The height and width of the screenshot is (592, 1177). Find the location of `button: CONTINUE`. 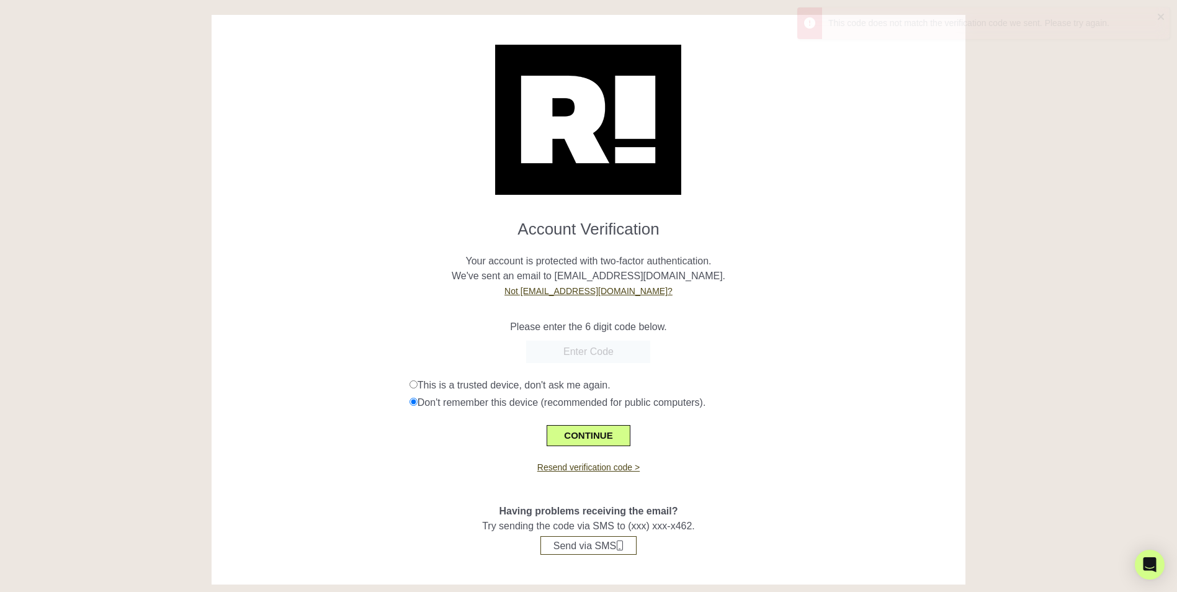

button: CONTINUE is located at coordinates (588, 436).